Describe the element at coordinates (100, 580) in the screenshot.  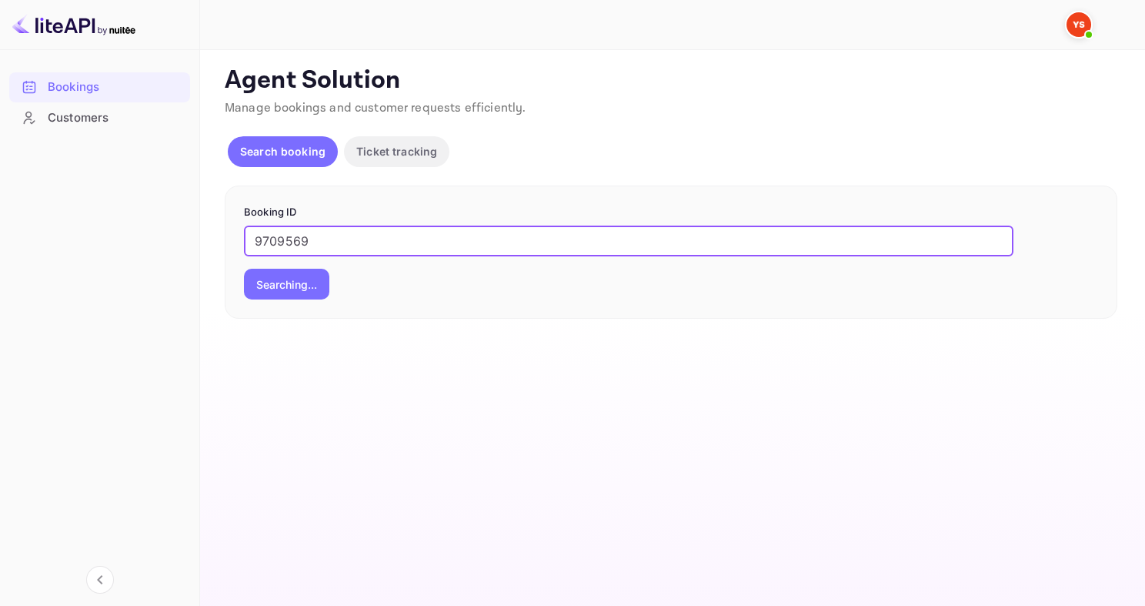
I see `button: Collapse navigation` at that location.